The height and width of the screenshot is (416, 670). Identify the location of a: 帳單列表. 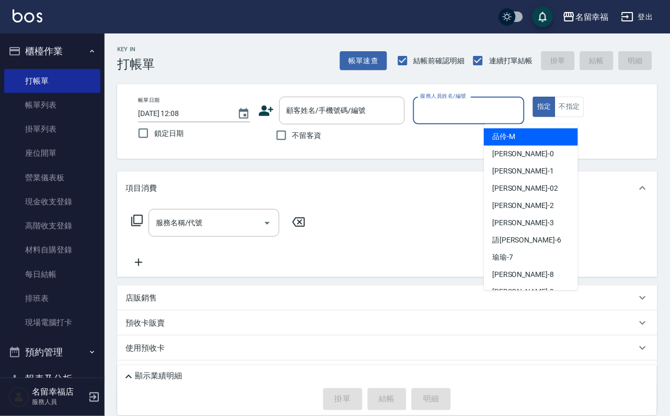
(52, 105).